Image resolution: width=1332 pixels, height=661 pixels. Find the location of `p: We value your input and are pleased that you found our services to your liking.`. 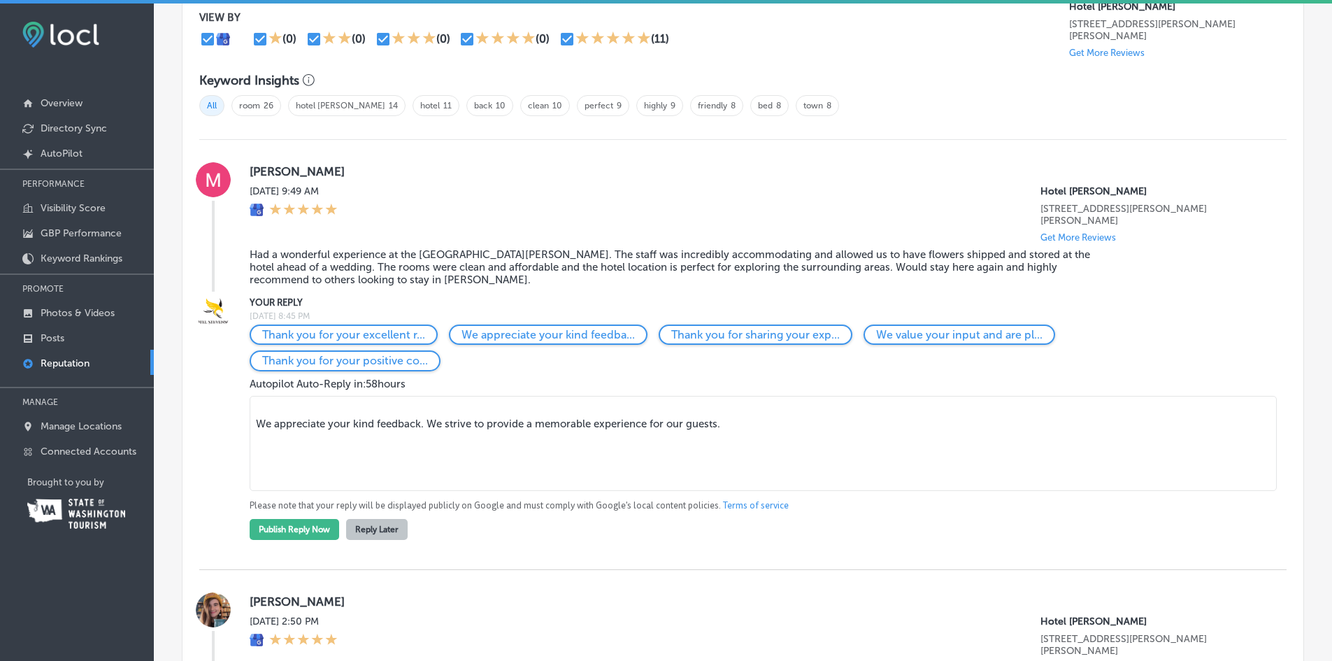

p: We value your input and are pleased that you found our services to your liking. is located at coordinates (959, 334).